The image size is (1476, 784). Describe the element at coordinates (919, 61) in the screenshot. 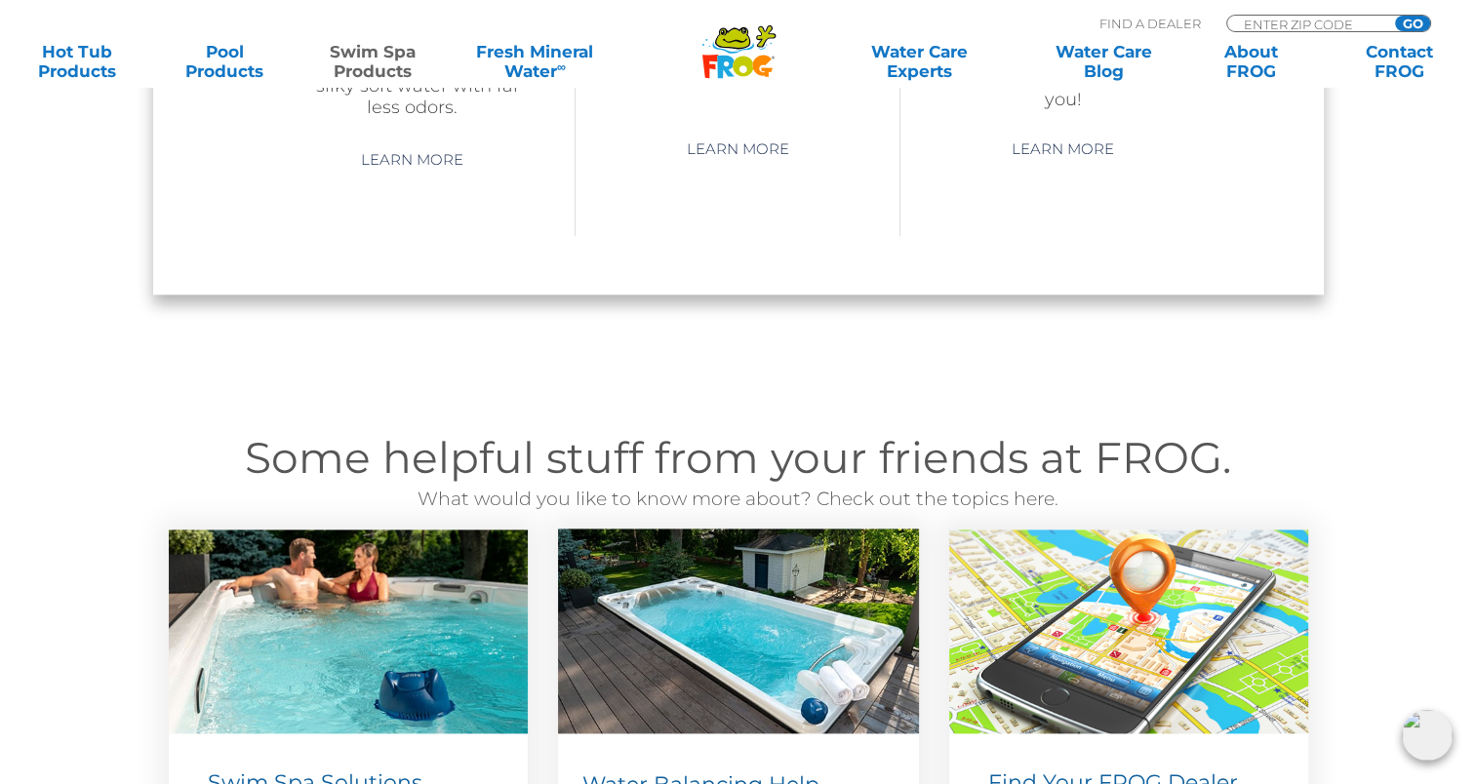

I see `a: Water CareExperts` at that location.